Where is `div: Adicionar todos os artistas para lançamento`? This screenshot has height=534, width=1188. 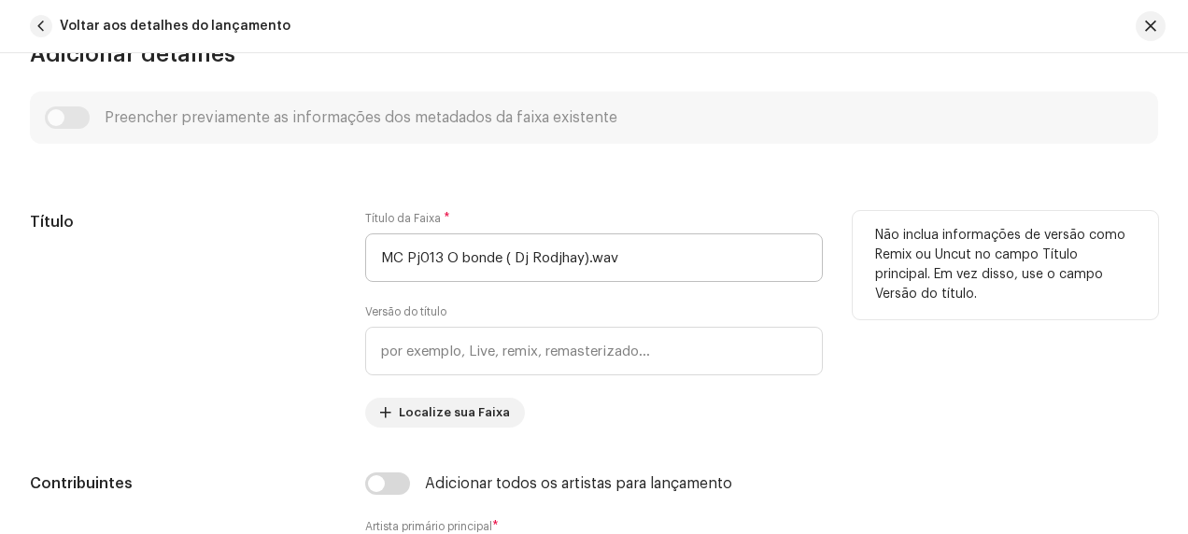
div: Adicionar todos os artistas para lançamento is located at coordinates (578, 484).